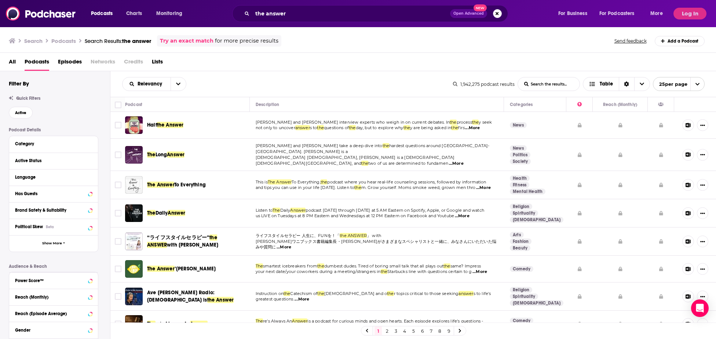 Image resolution: width=716 pixels, height=339 pixels. Describe the element at coordinates (134, 296) in the screenshot. I see `img: Ave Maria Radio: Christ is the Answer` at that location.